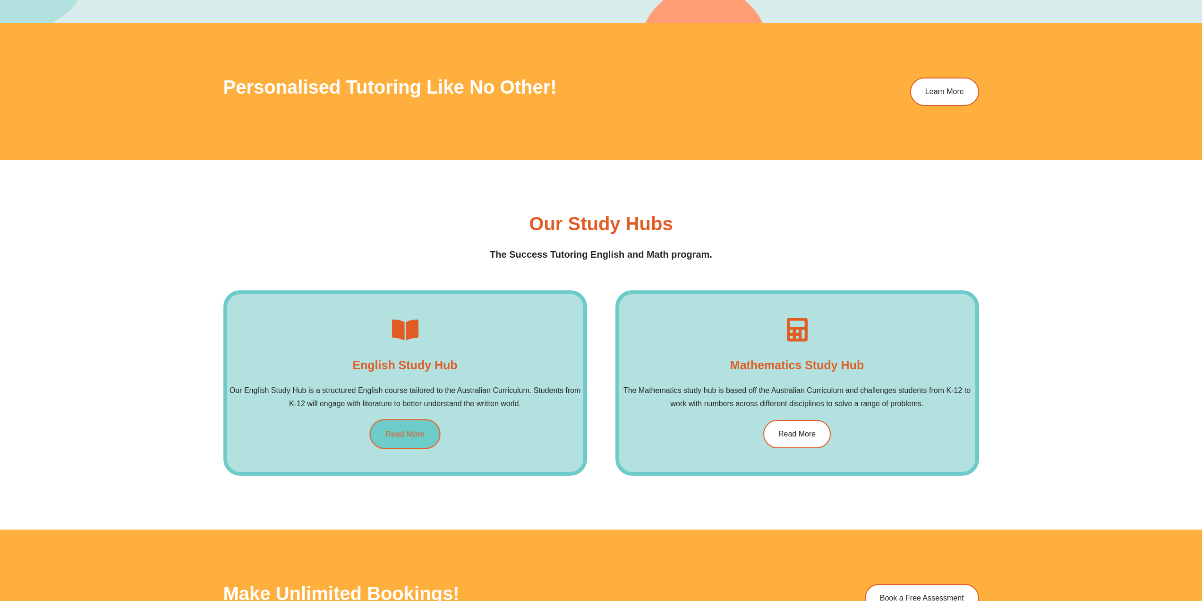  I want to click on div: Chat Widget, so click(1124, 547).